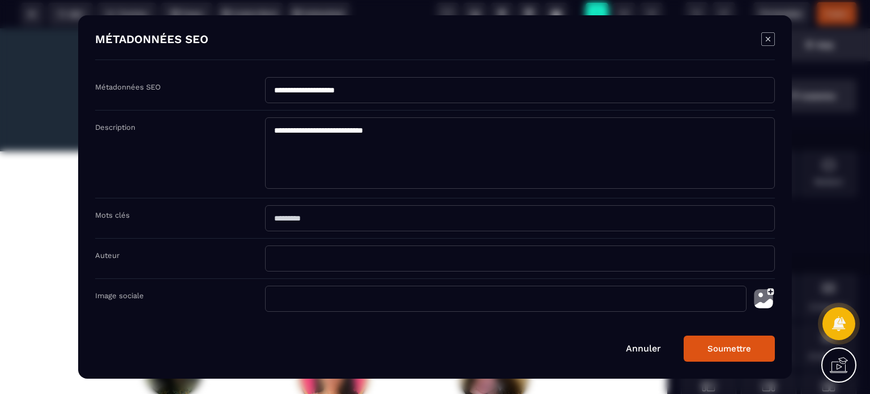 This screenshot has width=870, height=394. What do you see at coordinates (115, 127) in the screenshot?
I see `label: Description` at bounding box center [115, 127].